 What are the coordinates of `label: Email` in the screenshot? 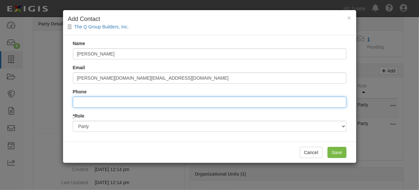 It's located at (79, 68).